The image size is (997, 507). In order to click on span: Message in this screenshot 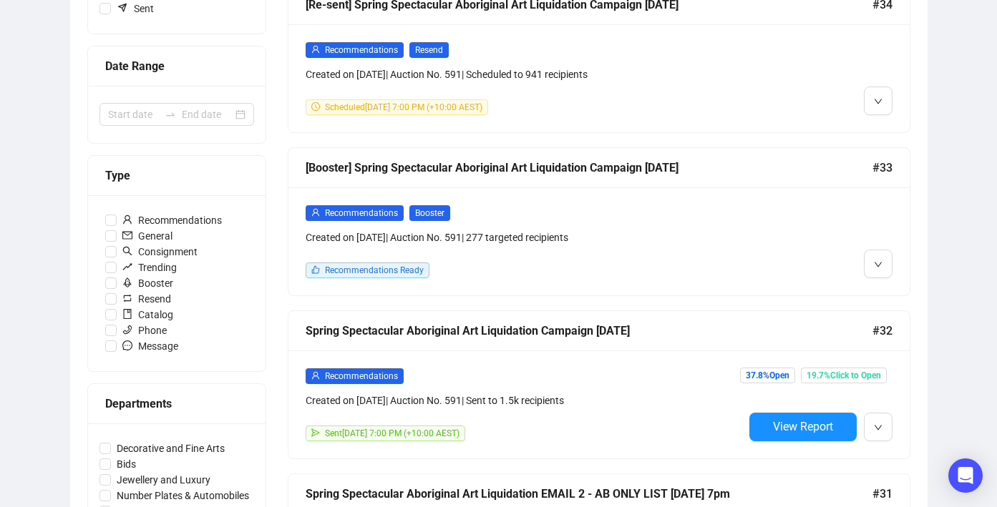, I will do `click(150, 346)`.